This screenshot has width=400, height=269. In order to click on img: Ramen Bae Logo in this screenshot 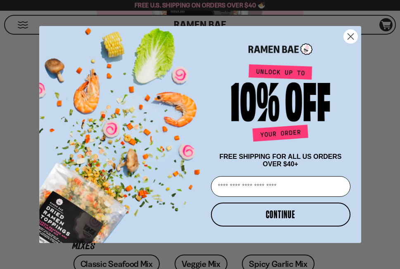, I will do `click(280, 49)`.